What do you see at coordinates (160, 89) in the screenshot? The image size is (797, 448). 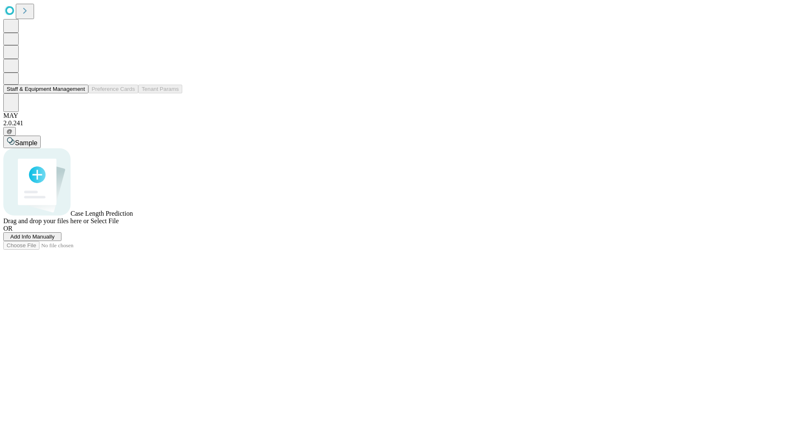 I see `button: Tenant Params` at bounding box center [160, 89].